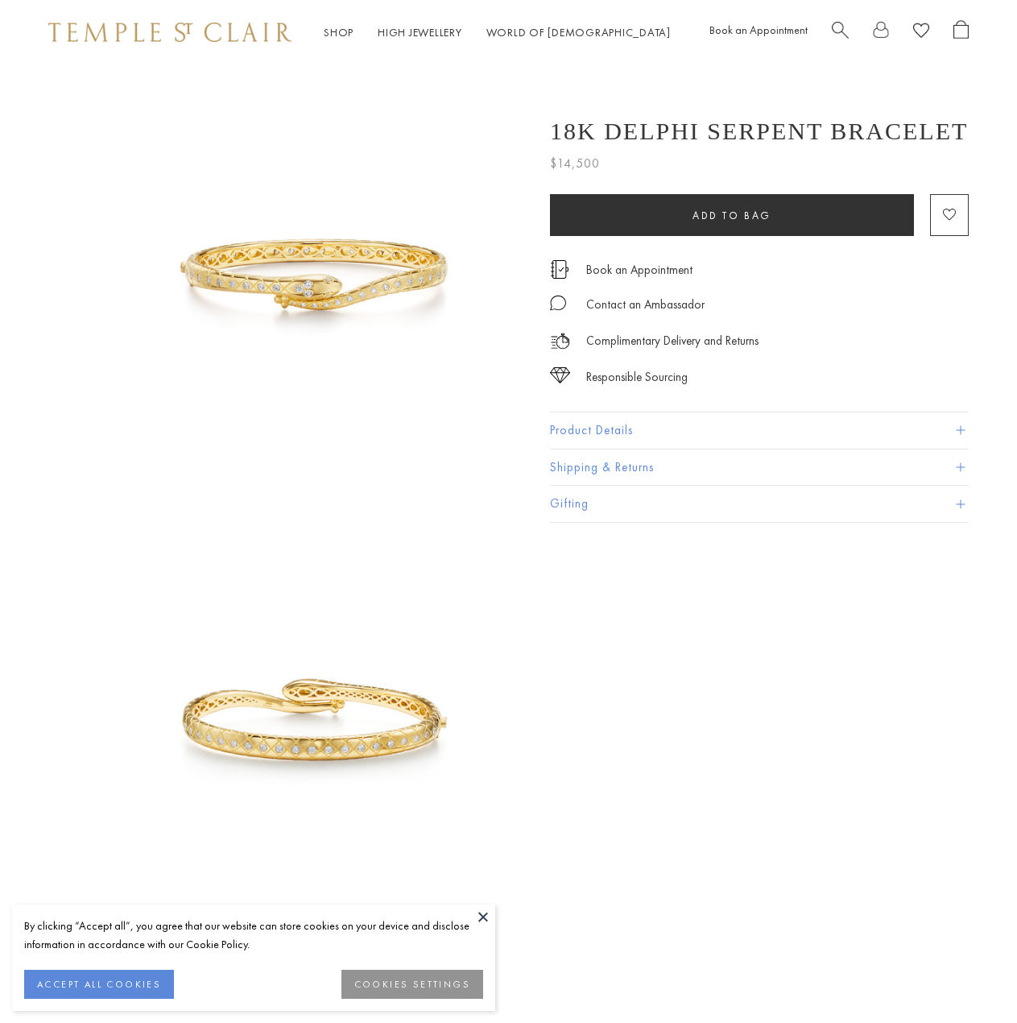 The width and height of the screenshot is (1017, 1023). What do you see at coordinates (840, 32) in the screenshot?
I see `a: Search` at bounding box center [840, 32].